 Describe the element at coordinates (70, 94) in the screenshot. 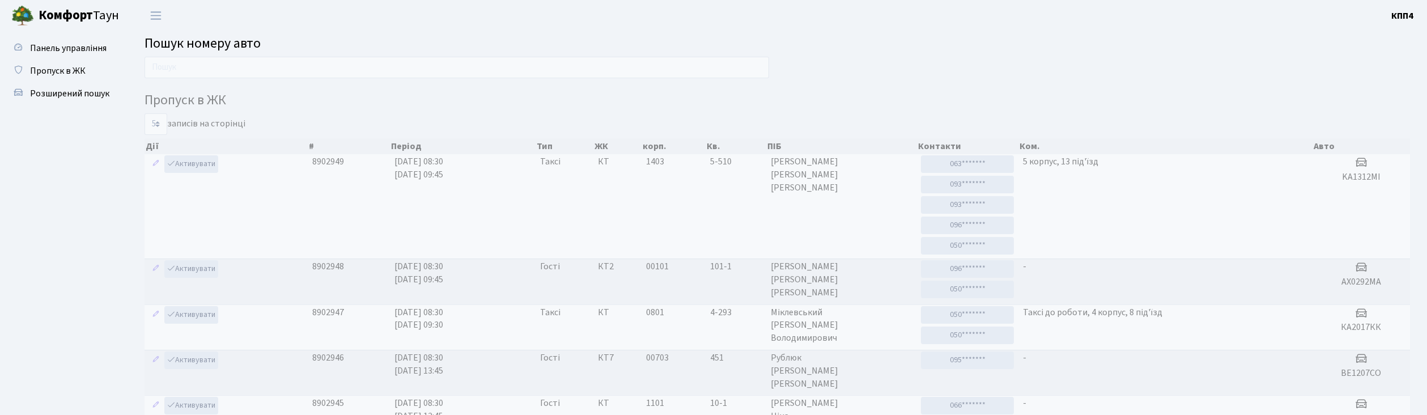

I see `span: Розширений пошук` at that location.